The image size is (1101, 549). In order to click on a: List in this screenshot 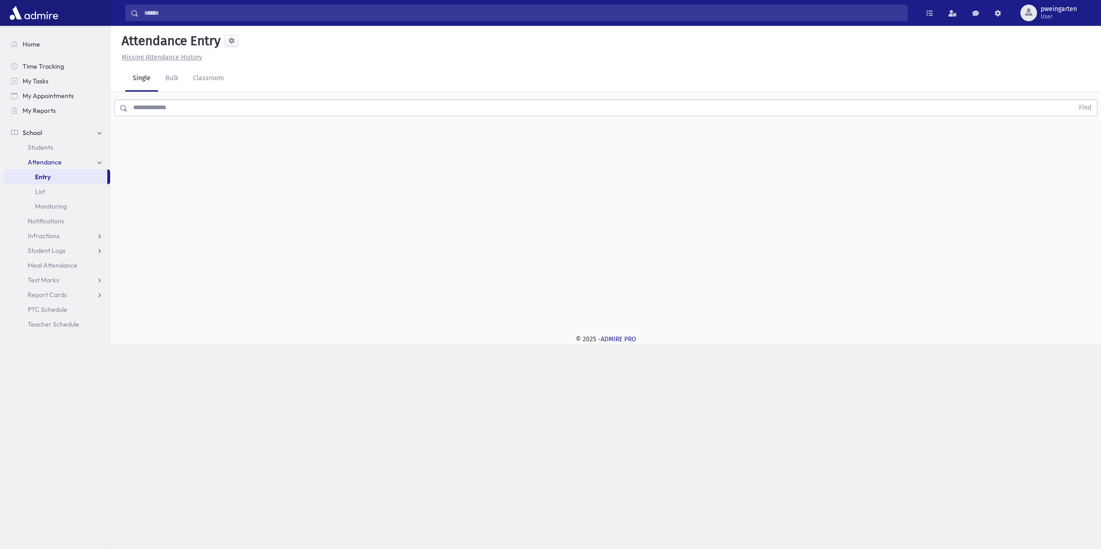, I will do `click(57, 192)`.